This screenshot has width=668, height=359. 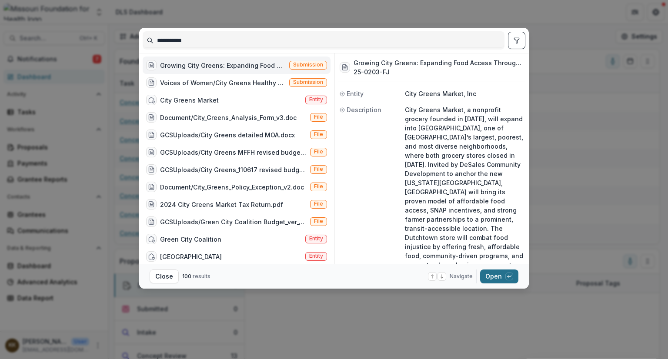 I want to click on div: Green City Coalition, so click(x=191, y=239).